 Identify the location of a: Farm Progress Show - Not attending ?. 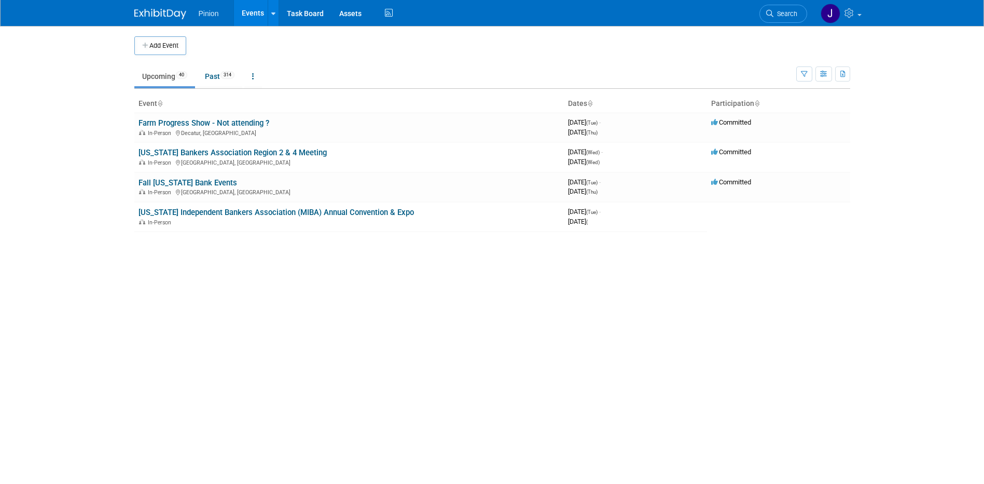
(204, 123).